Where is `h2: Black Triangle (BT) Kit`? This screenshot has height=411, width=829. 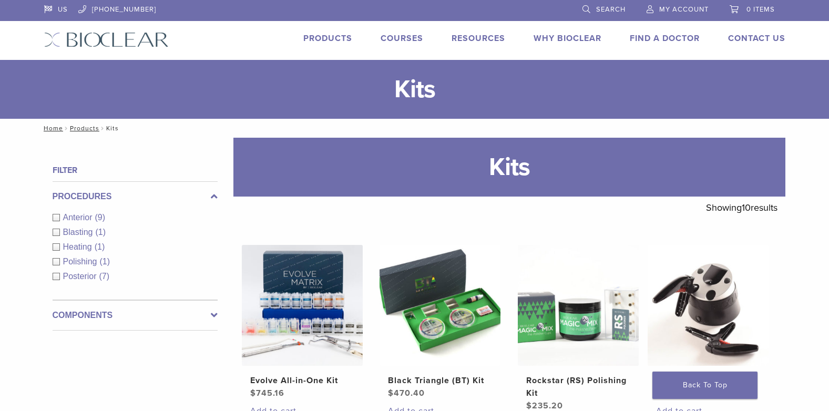 h2: Black Triangle (BT) Kit is located at coordinates (440, 381).